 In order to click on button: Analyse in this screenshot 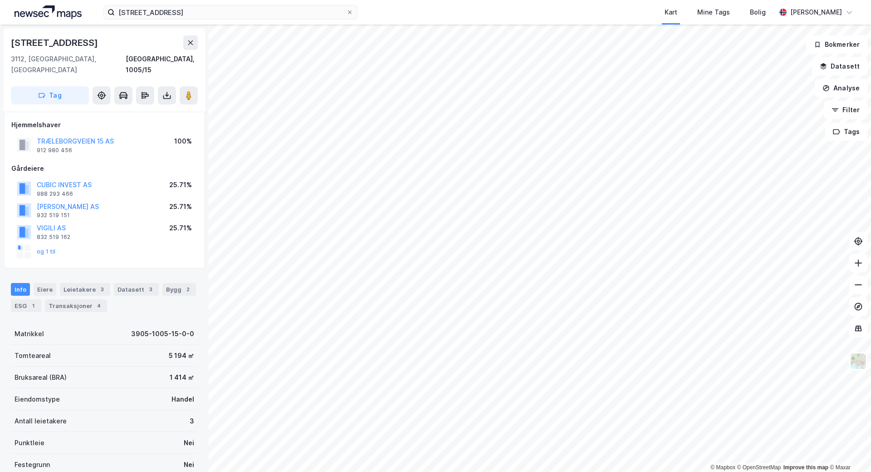, I will do `click(841, 88)`.